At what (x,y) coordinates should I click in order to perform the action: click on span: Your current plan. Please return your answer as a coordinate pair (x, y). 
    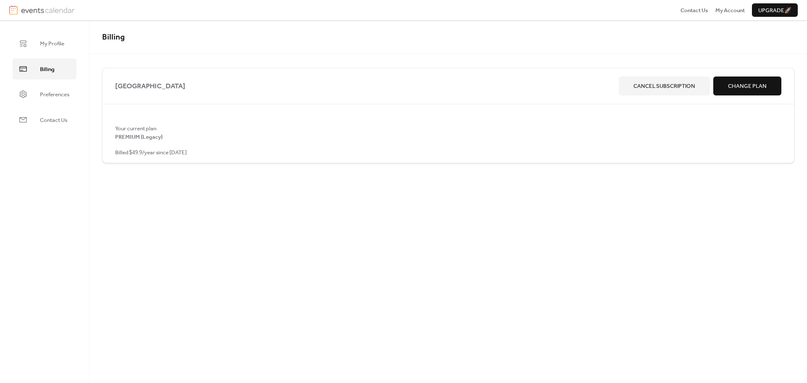
    Looking at the image, I should click on (449, 129).